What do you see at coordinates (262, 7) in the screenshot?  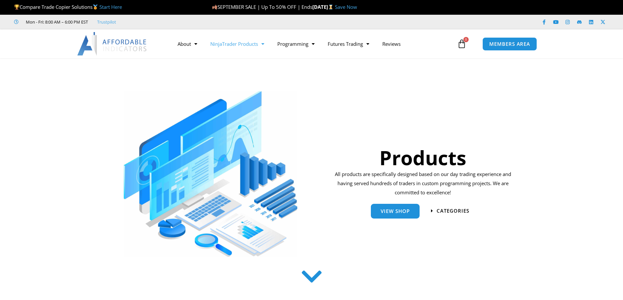 I see `span: SEPTEMBER SALE | Up To 50% OFF | Ends` at bounding box center [262, 7].